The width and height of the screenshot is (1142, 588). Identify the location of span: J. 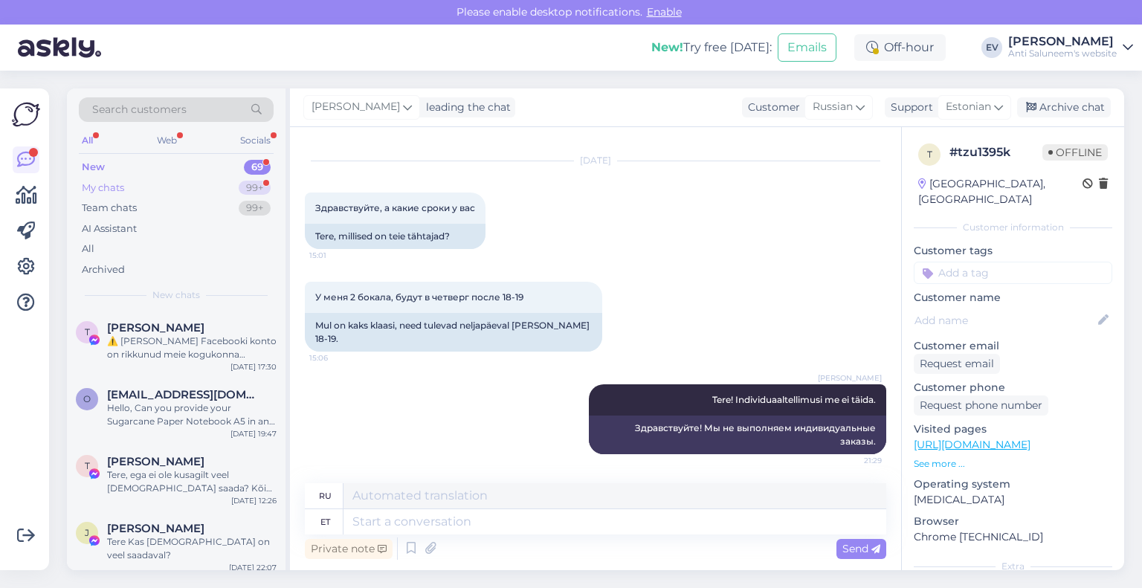
(87, 532).